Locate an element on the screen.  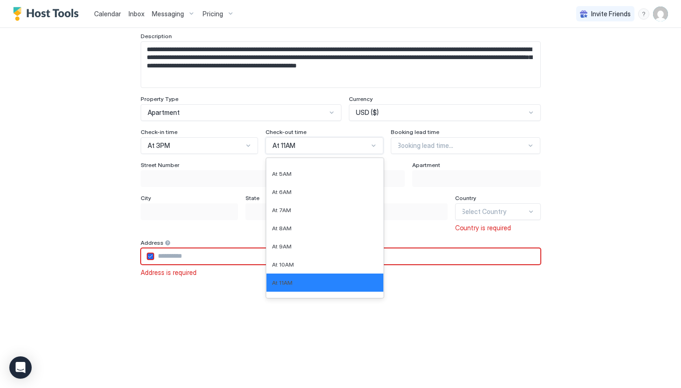
span: Country is located at coordinates (465, 198).